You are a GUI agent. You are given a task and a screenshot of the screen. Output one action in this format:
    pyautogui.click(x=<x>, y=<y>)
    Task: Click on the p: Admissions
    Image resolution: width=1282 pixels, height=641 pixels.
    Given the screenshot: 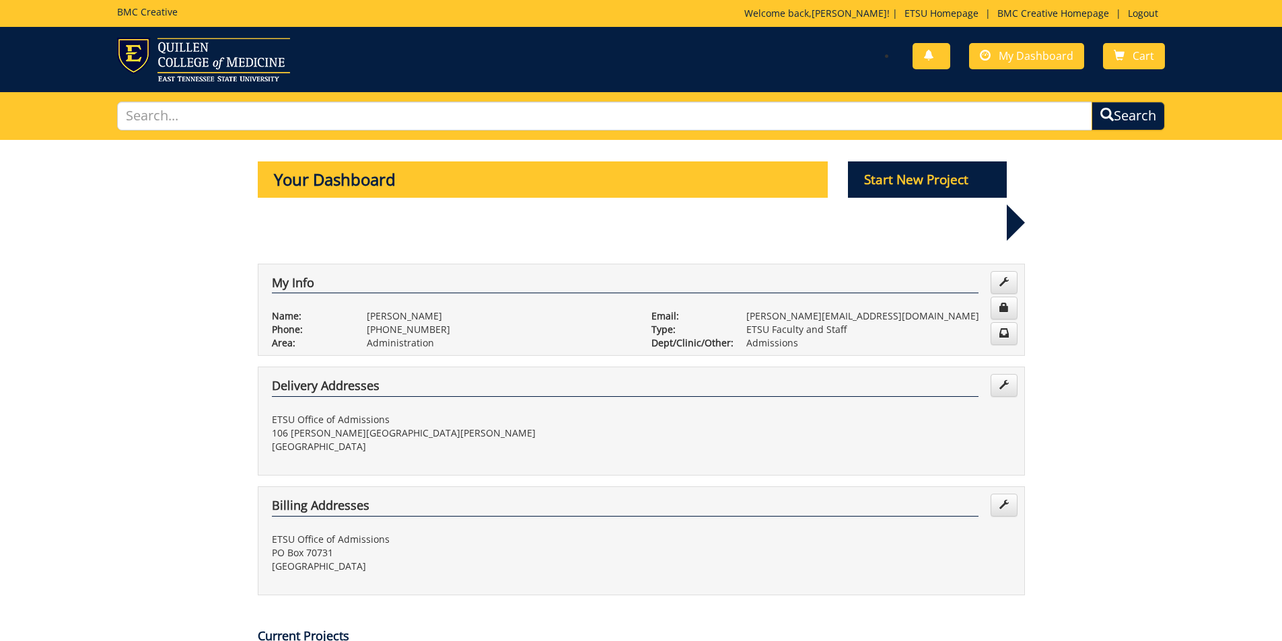 What is the action you would take?
    pyautogui.click(x=878, y=343)
    